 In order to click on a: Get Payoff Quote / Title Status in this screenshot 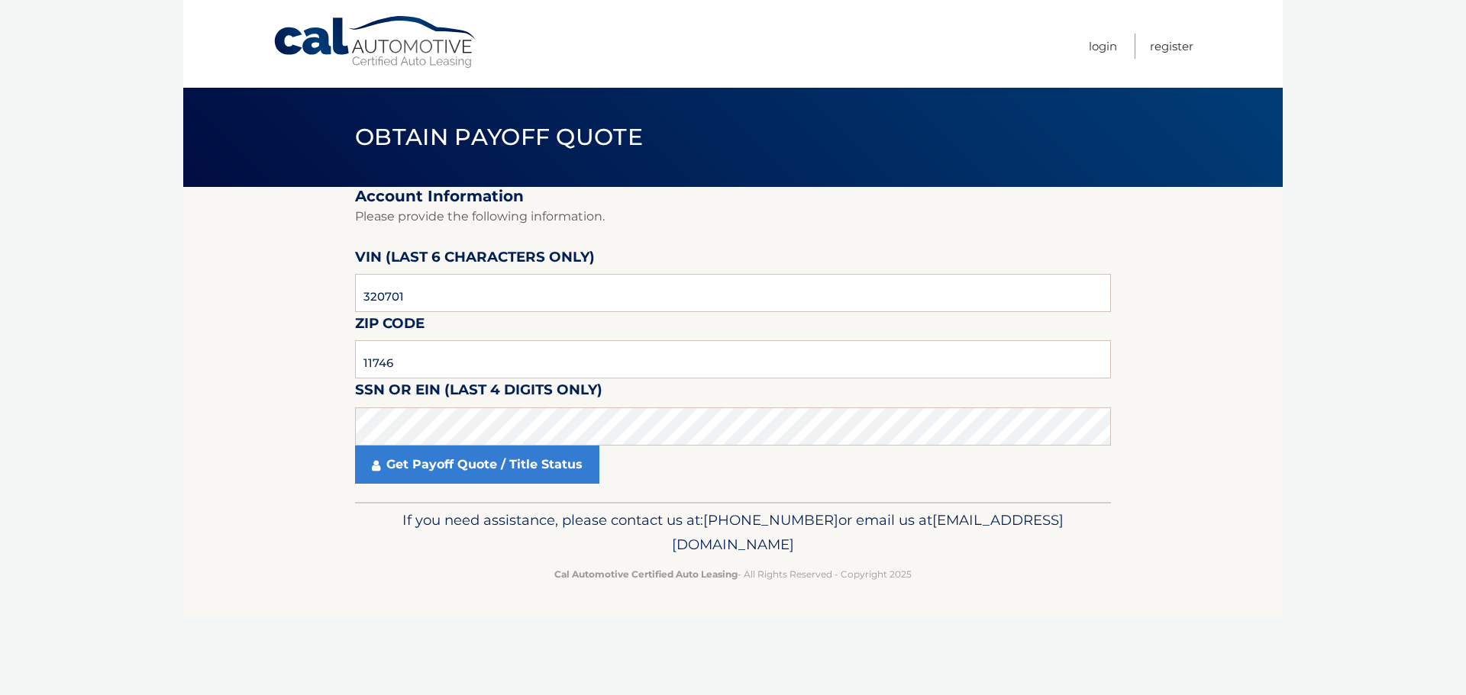, I will do `click(477, 465)`.